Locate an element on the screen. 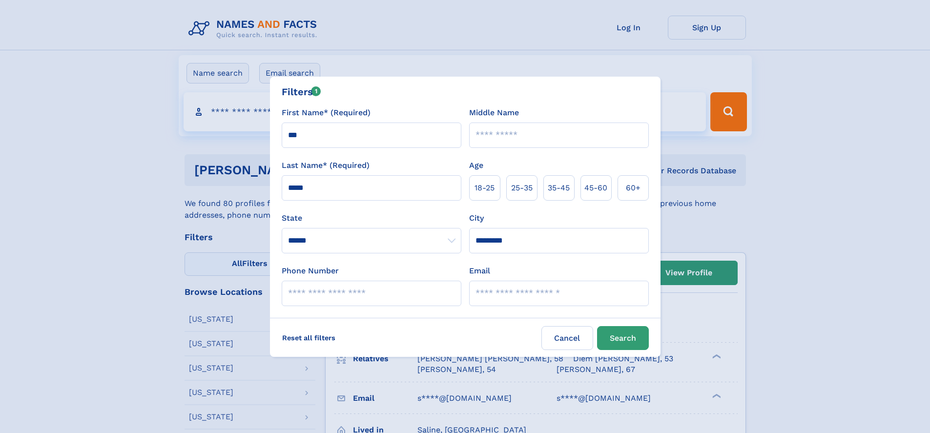 The height and width of the screenshot is (433, 930). label: Reset all filters is located at coordinates (308, 338).